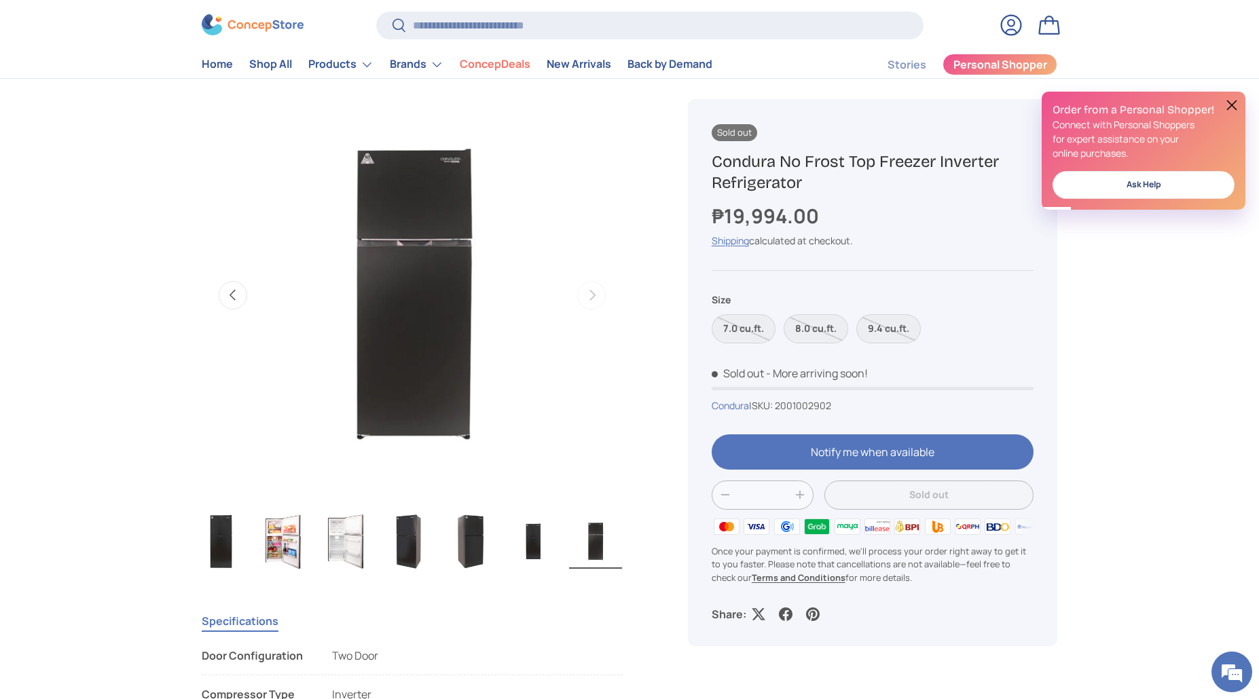  Describe the element at coordinates (798, 578) in the screenshot. I see `a: Terms and Conditions` at that location.